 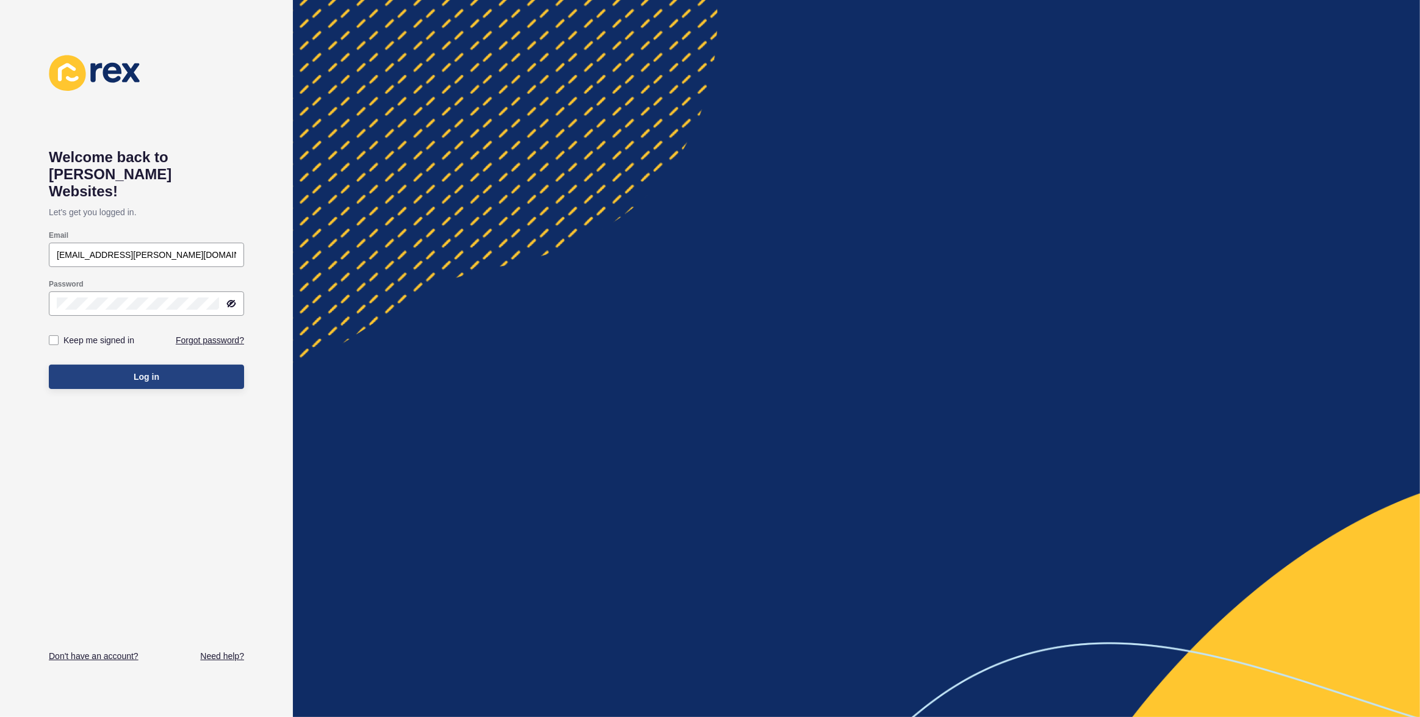 I want to click on a: Need help?, so click(x=222, y=656).